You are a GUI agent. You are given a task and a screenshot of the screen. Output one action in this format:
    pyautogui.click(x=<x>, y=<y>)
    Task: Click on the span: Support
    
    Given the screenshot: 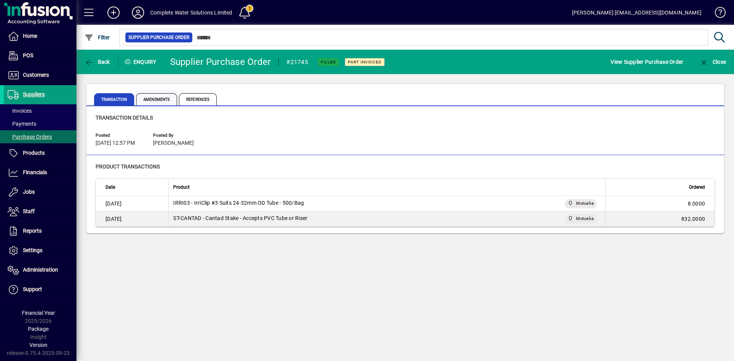 What is the action you would take?
    pyautogui.click(x=32, y=289)
    